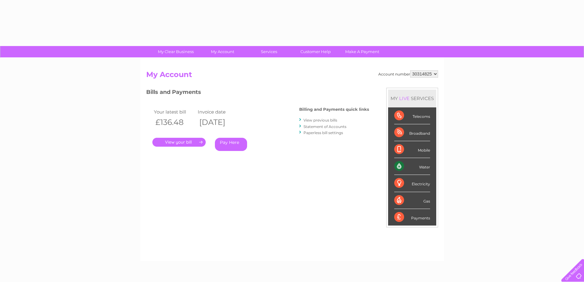 Image resolution: width=584 pixels, height=282 pixels. Describe the element at coordinates (412, 166) in the screenshot. I see `div: Water` at that location.